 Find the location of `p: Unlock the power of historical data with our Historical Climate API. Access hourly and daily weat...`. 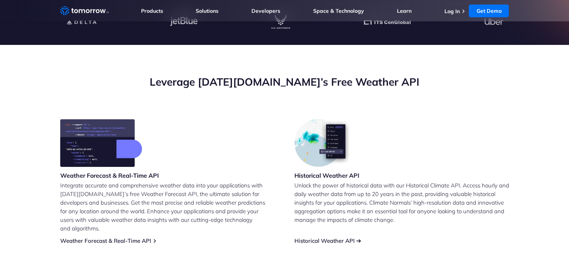

p: Unlock the power of historical data with our Historical Climate API. Access hourly and daily weat... is located at coordinates (402, 202).